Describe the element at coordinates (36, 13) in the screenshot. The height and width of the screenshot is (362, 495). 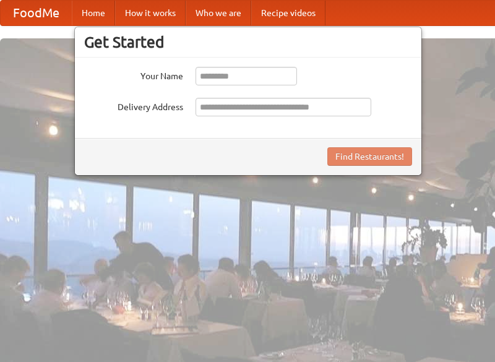
I see `a: FoodMe` at that location.